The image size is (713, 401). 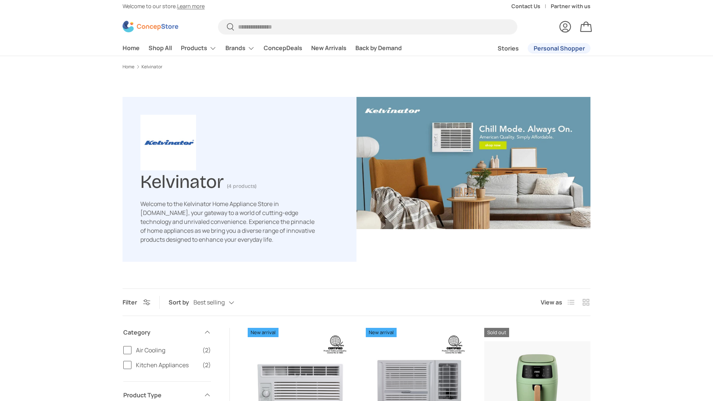 What do you see at coordinates (283, 48) in the screenshot?
I see `a: ConcepDeals` at bounding box center [283, 48].